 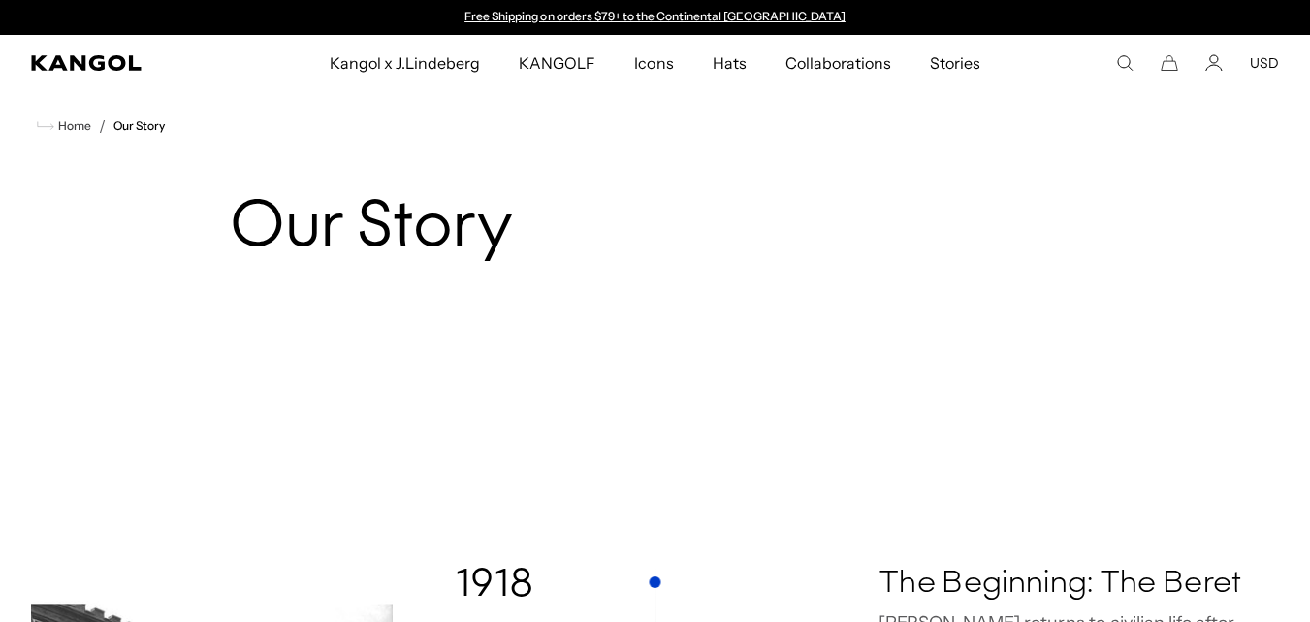 What do you see at coordinates (405, 63) in the screenshot?
I see `span: Kangol x J.Lindeberg` at bounding box center [405, 63].